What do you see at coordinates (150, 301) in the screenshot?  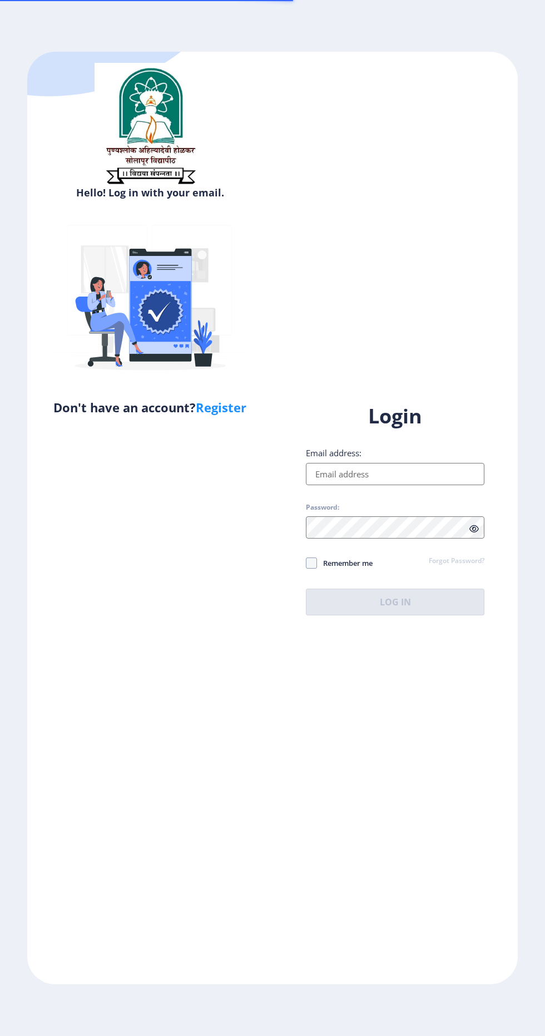 I see `img: Verified-rafiki.svg` at bounding box center [150, 301].